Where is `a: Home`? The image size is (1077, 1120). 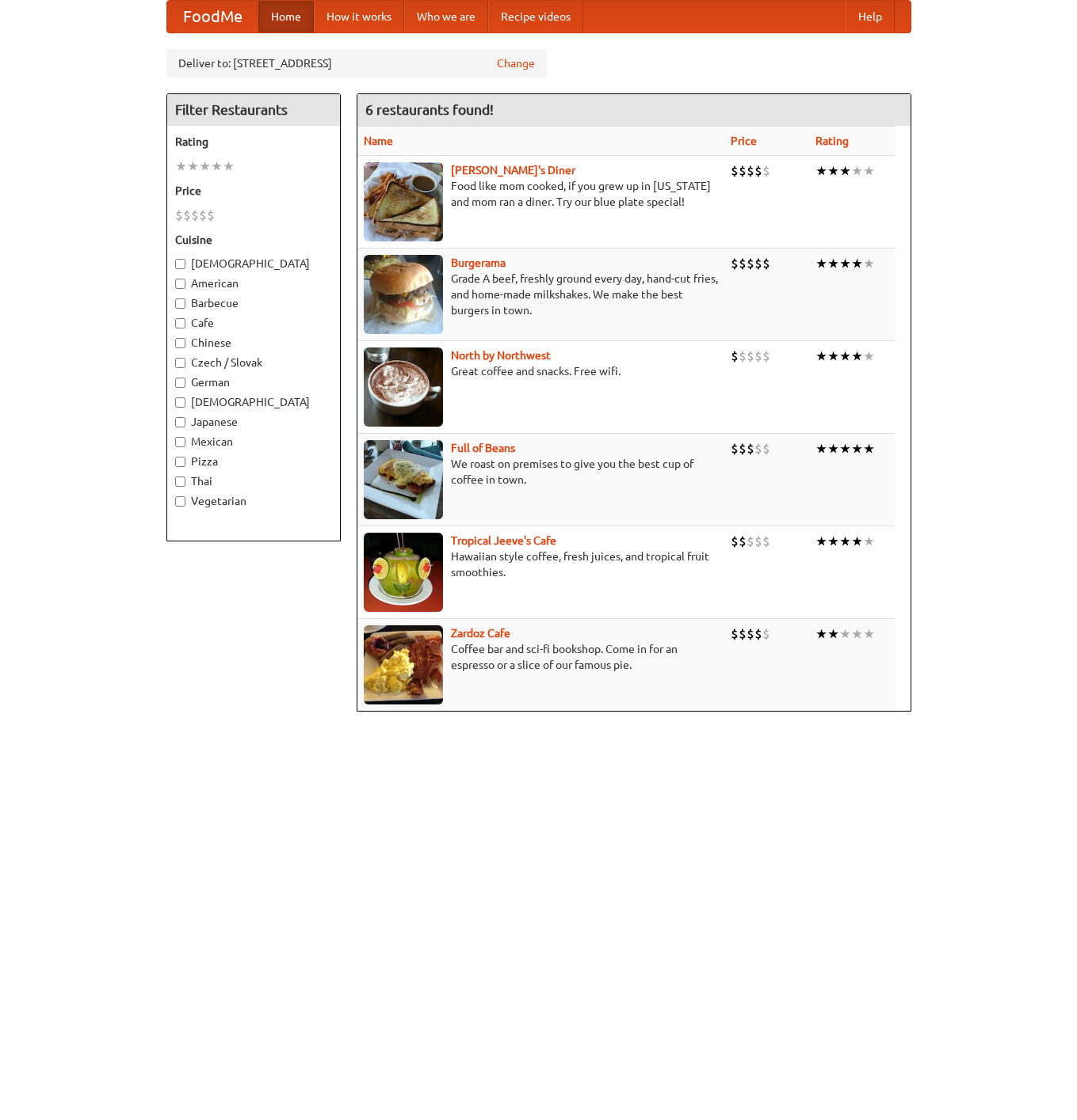
a: Home is located at coordinates (286, 16).